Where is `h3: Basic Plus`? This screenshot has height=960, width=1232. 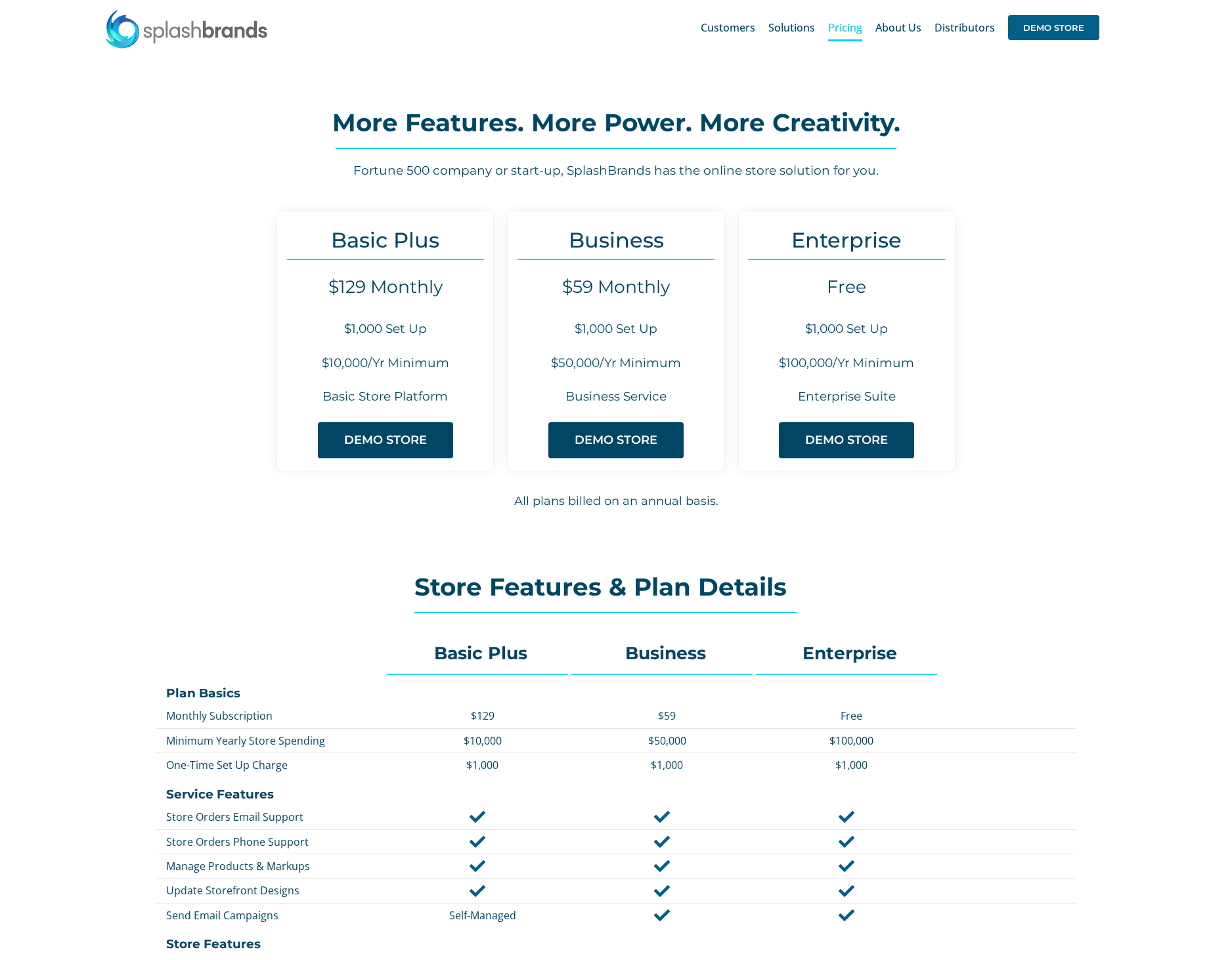 h3: Basic Plus is located at coordinates (384, 240).